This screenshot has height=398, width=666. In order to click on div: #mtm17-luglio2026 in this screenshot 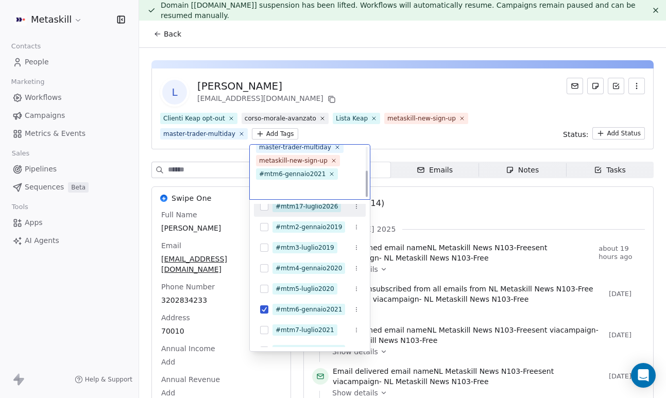, I will do `click(307, 207)`.